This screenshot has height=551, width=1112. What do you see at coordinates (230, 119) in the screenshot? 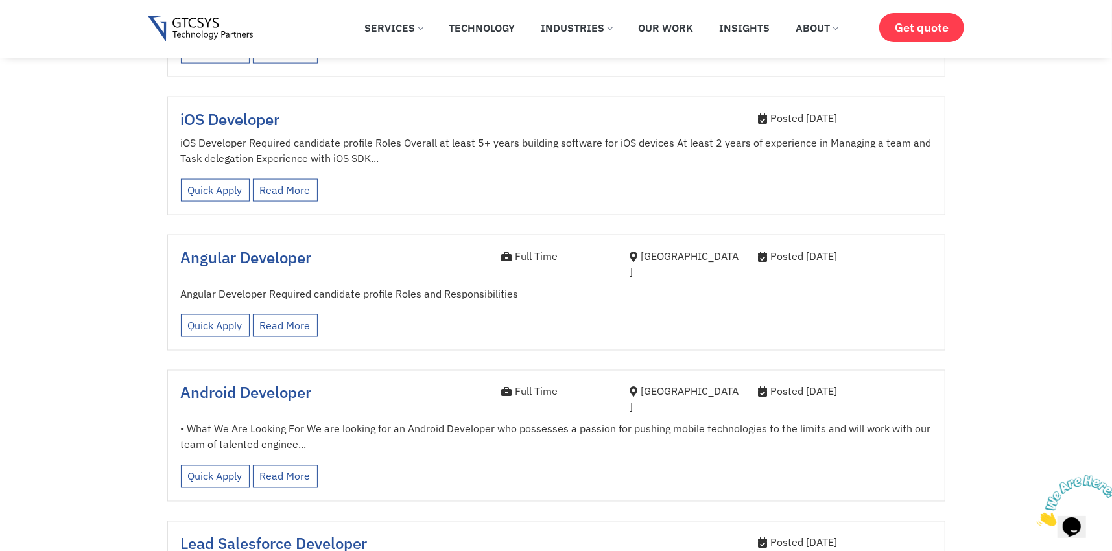
I see `span: iOS Developer` at bounding box center [230, 119].